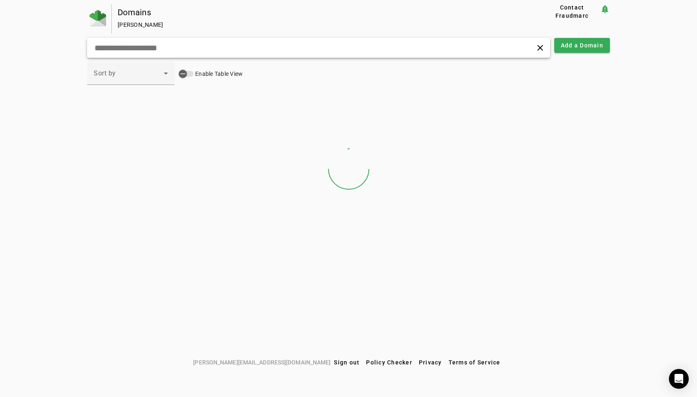  I want to click on span: Privacy, so click(430, 363).